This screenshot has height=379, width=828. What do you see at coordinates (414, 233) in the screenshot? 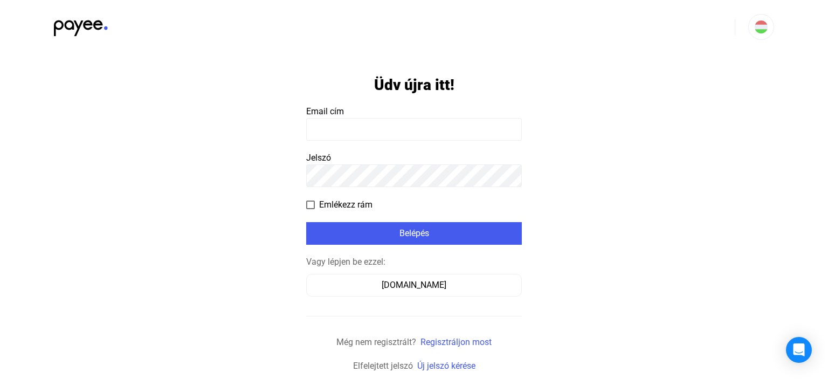
I see `div: Belépés` at bounding box center [414, 233].